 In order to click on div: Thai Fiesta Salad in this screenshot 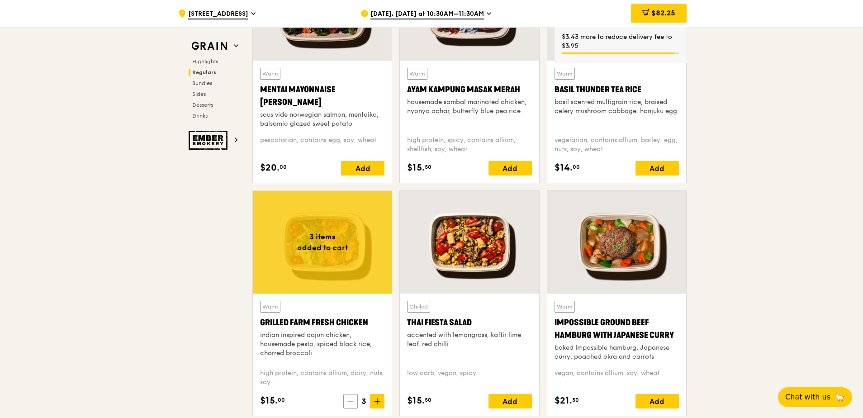, I will do `click(469, 323)`.